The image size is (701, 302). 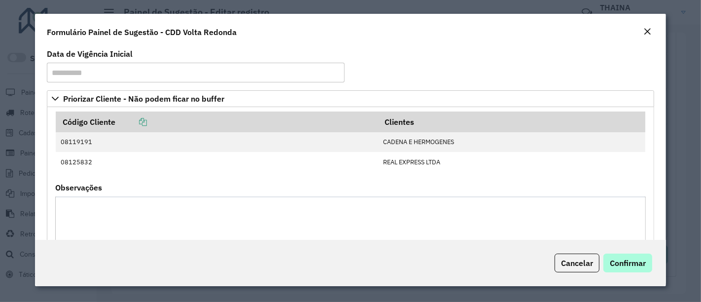 What do you see at coordinates (141, 32) in the screenshot?
I see `h4: Formulário Painel de Sugestão - CDD Volta Redonda` at bounding box center [141, 32].